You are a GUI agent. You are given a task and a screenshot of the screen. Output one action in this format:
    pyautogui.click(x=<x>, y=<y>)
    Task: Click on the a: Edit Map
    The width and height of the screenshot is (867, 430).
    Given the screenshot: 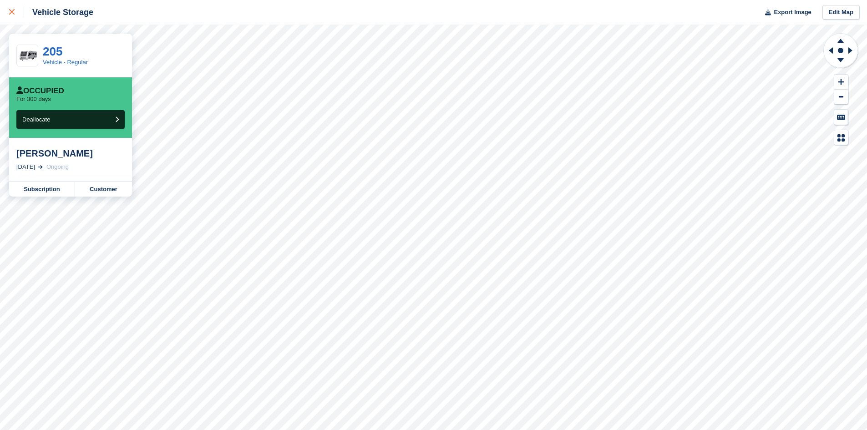 What is the action you would take?
    pyautogui.click(x=841, y=12)
    